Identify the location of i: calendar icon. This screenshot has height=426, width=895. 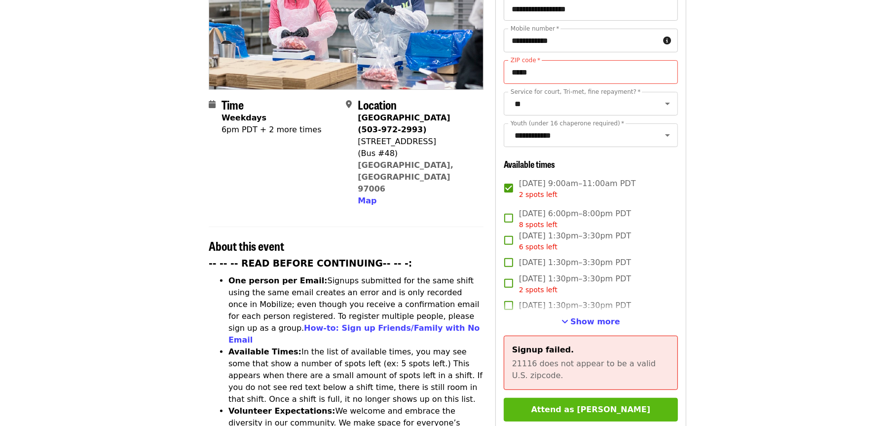
(212, 104).